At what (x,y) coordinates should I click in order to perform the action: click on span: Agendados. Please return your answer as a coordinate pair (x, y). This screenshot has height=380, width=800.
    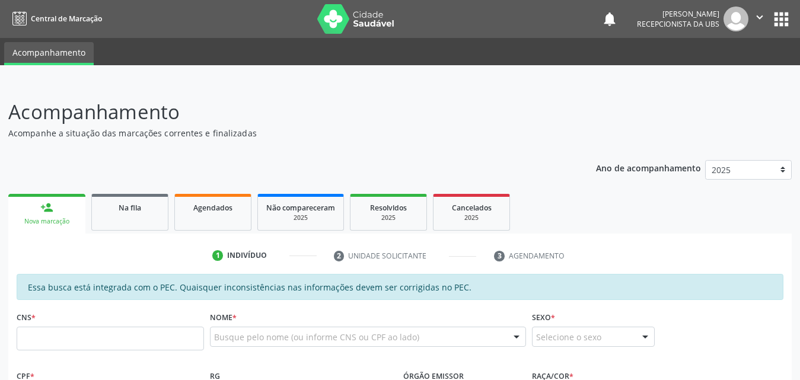
    Looking at the image, I should click on (213, 208).